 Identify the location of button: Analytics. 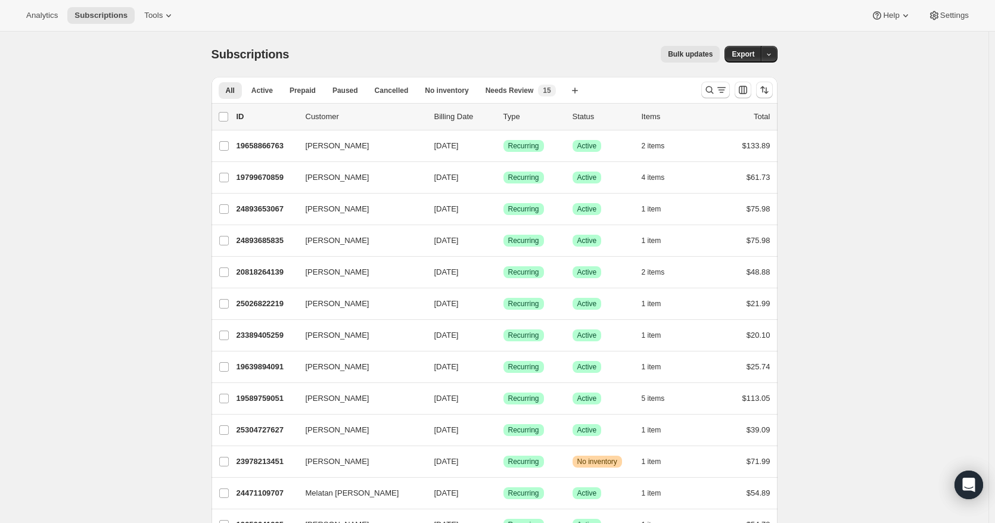
(42, 15).